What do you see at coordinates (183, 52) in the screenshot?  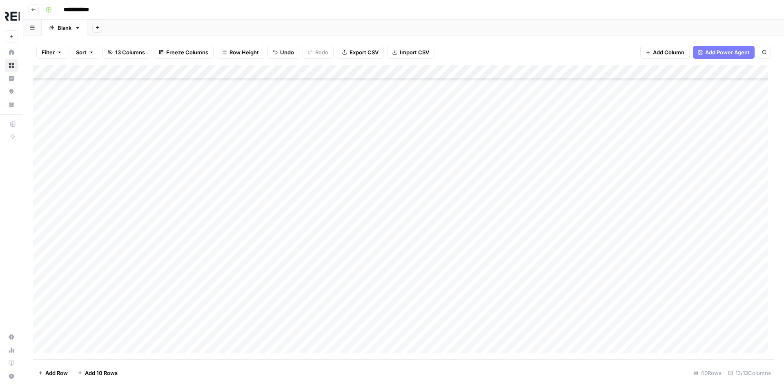 I see `button: Freeze Columns` at bounding box center [183, 52].